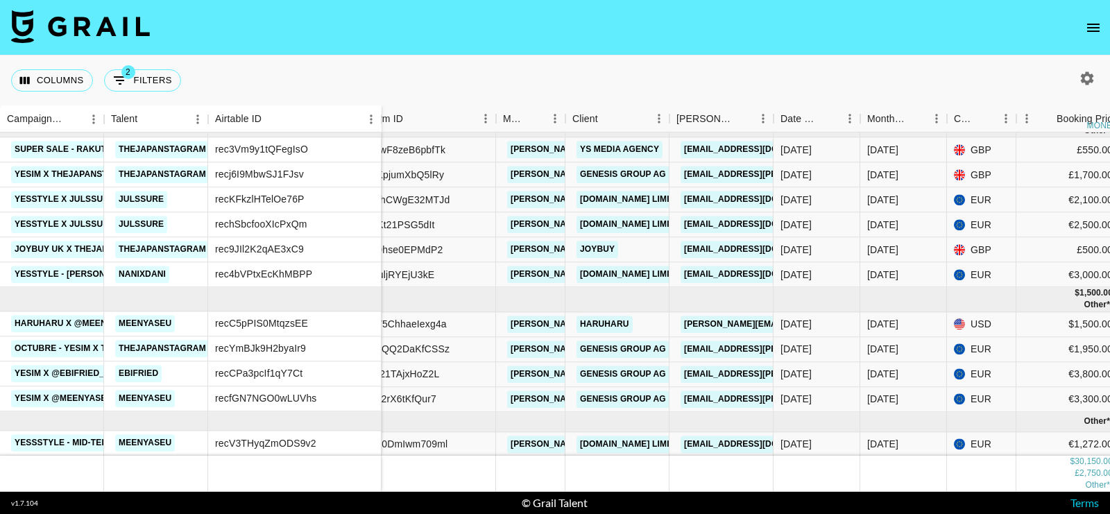 This screenshot has width=1110, height=514. Describe the element at coordinates (141, 199) in the screenshot. I see `a: julssure` at that location.